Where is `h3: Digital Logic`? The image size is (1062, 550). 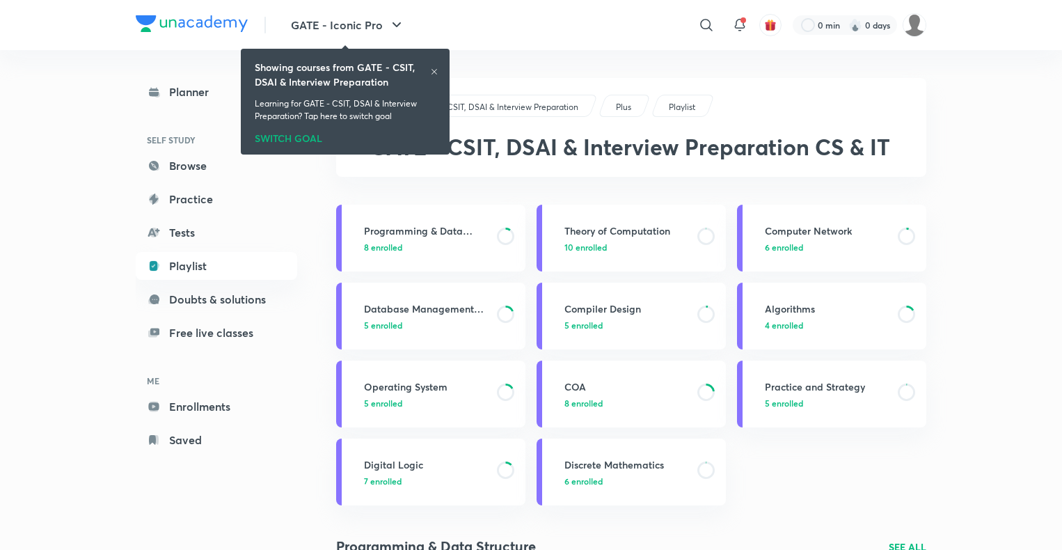
h3: Digital Logic is located at coordinates (426, 464).